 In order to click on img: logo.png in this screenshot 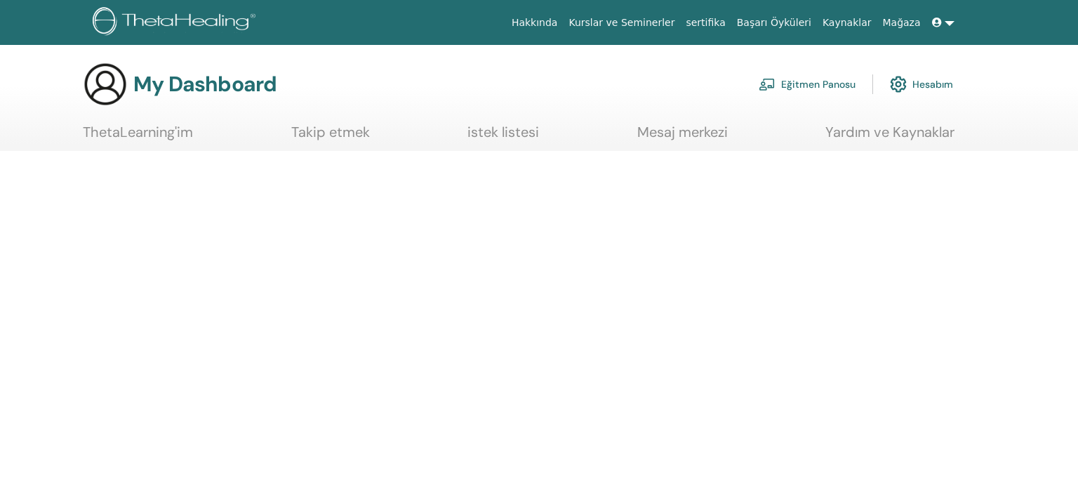, I will do `click(176, 22)`.